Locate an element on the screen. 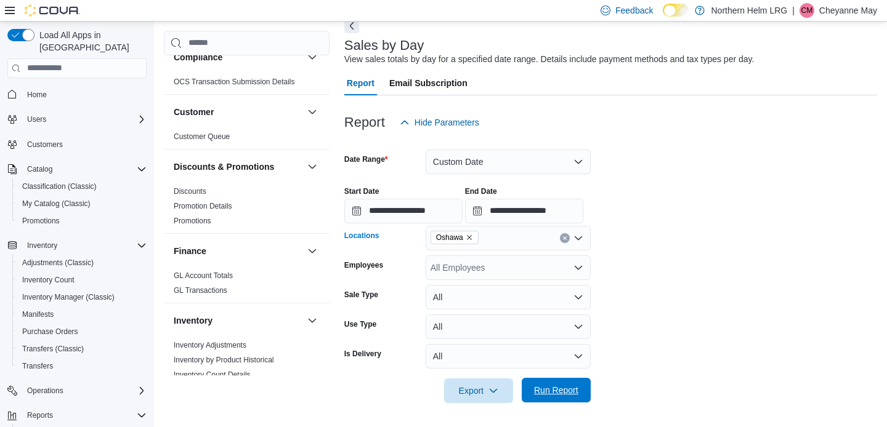  div: Cheyanne May is located at coordinates (807, 10).